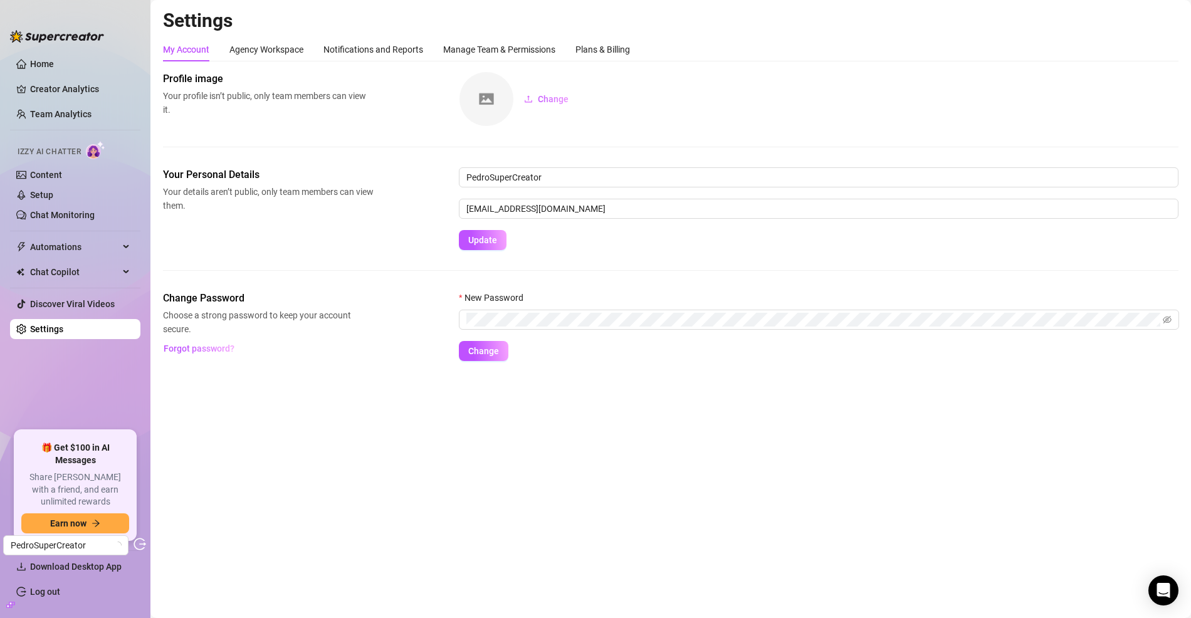 This screenshot has width=1191, height=618. Describe the element at coordinates (1168, 320) in the screenshot. I see `span: eye-invisible` at that location.